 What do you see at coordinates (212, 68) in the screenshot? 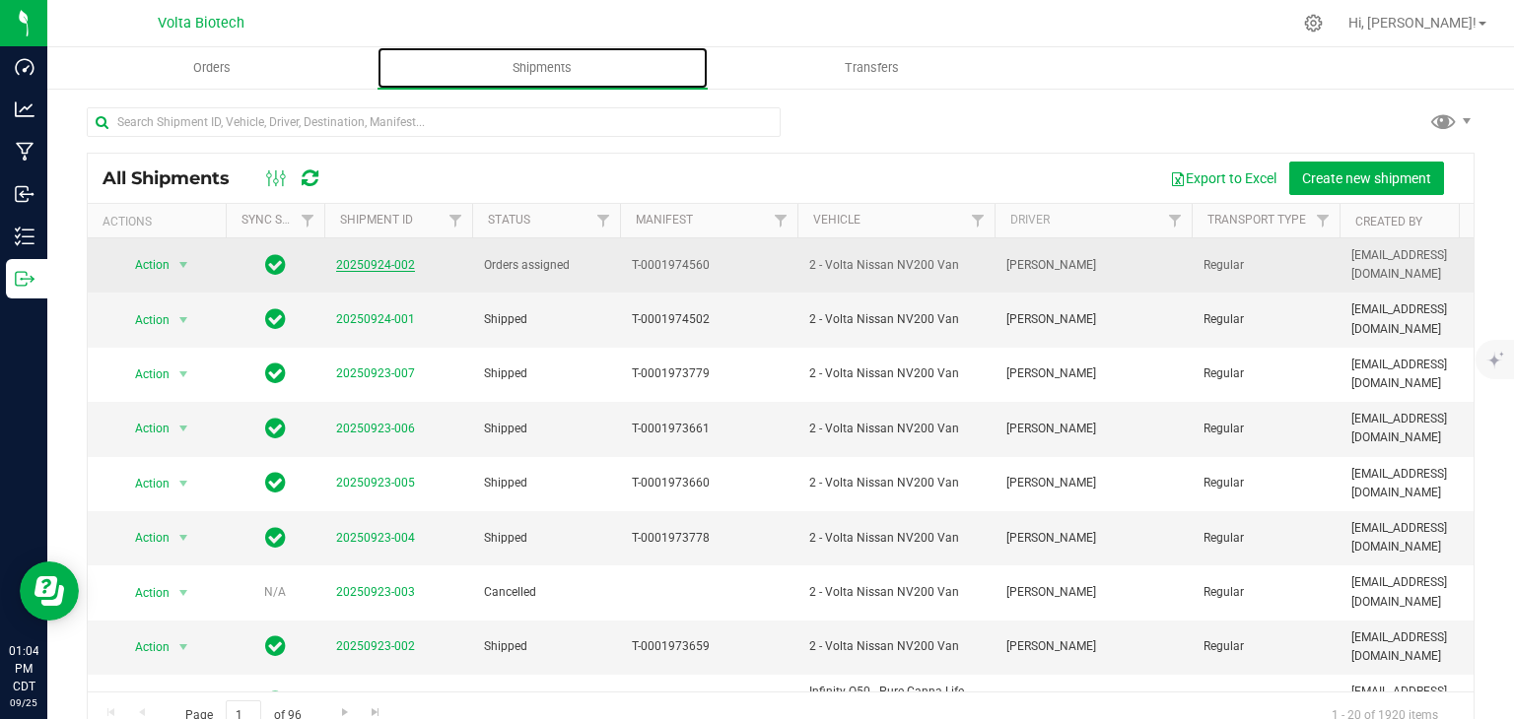
I see `span: Orders` at bounding box center [212, 68].